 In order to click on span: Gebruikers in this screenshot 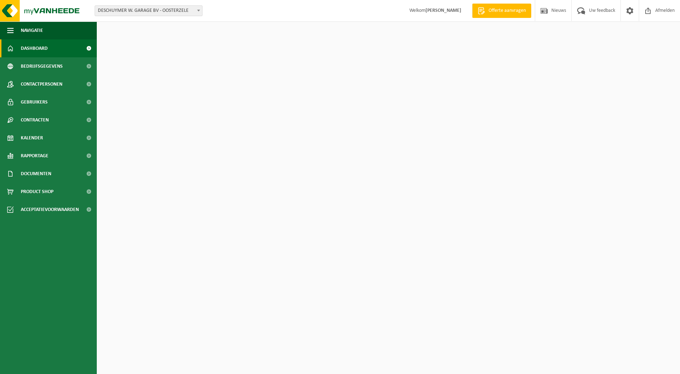, I will do `click(34, 102)`.